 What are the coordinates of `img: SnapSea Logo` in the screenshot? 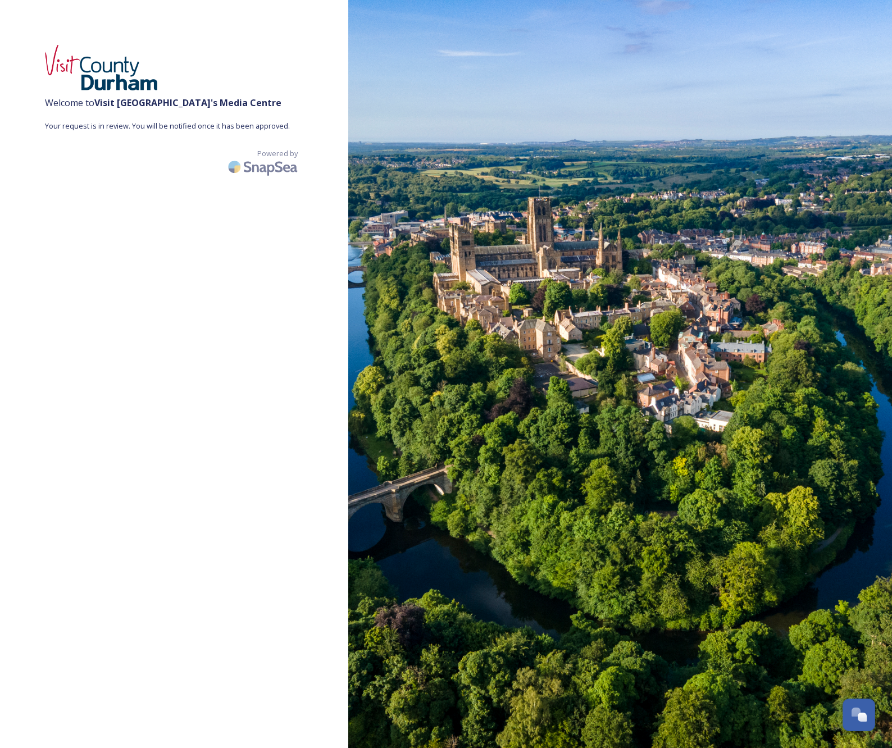 It's located at (264, 167).